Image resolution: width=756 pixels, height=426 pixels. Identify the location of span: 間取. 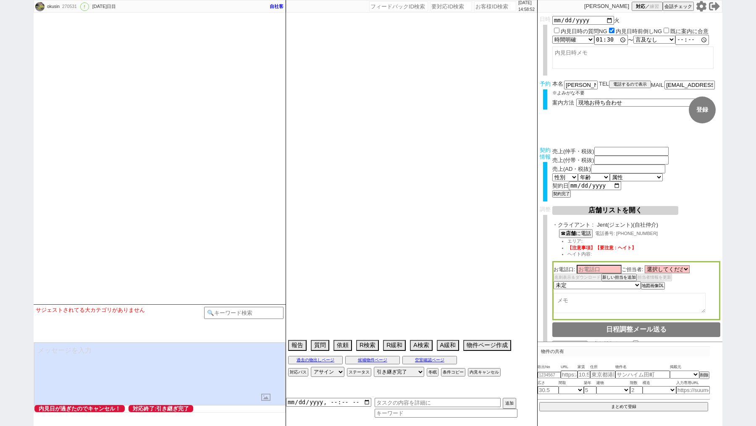
(571, 384).